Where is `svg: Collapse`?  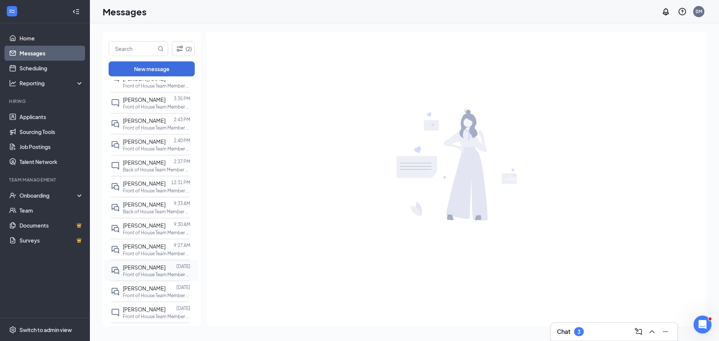 svg: Collapse is located at coordinates (76, 12).